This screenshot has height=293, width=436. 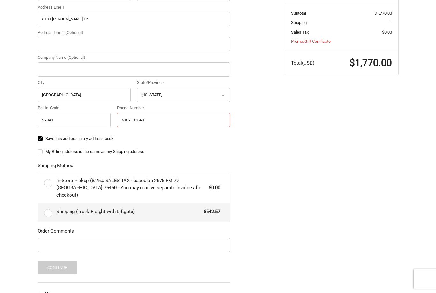 What do you see at coordinates (174, 108) in the screenshot?
I see `label: Phone Number` at bounding box center [174, 108].